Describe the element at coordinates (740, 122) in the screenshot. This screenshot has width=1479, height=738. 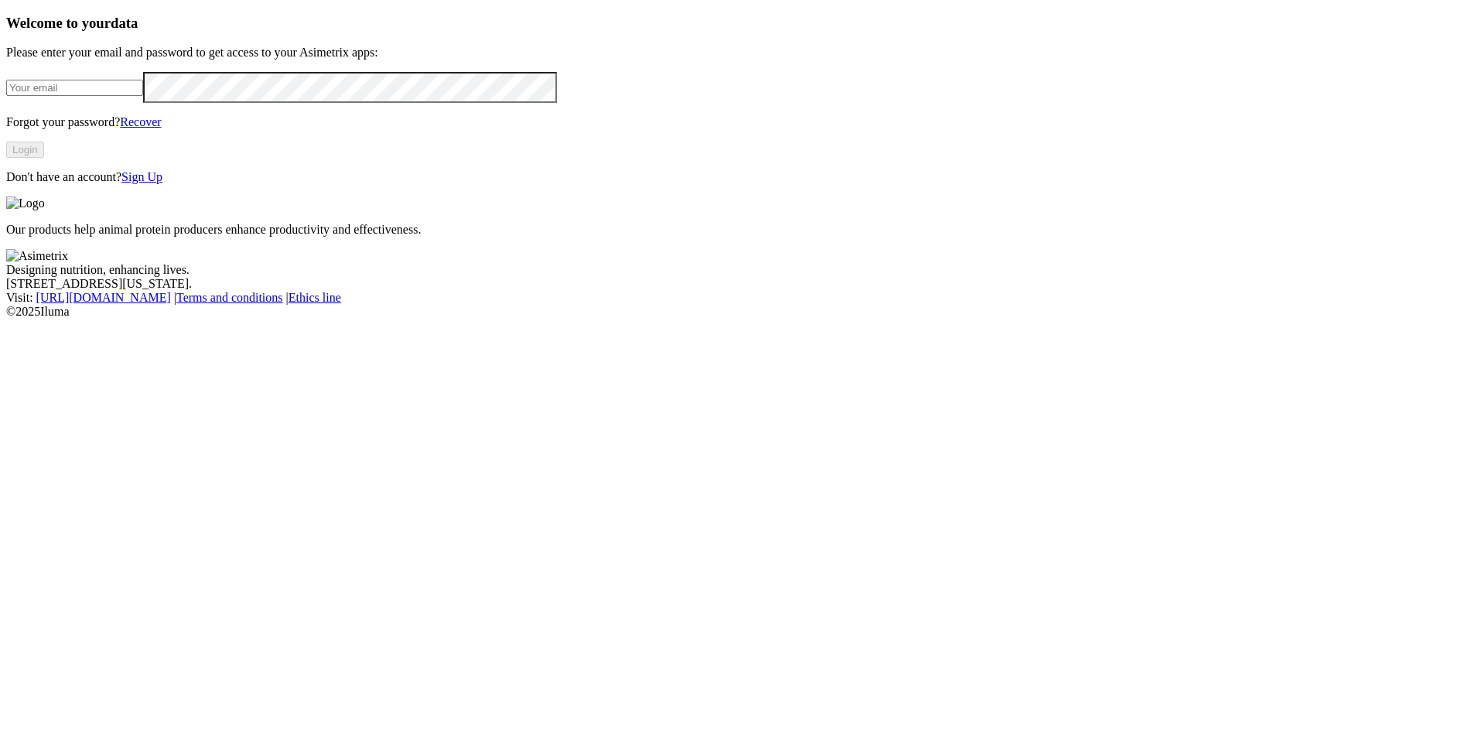
I see `p: Forgot your password?` at that location.